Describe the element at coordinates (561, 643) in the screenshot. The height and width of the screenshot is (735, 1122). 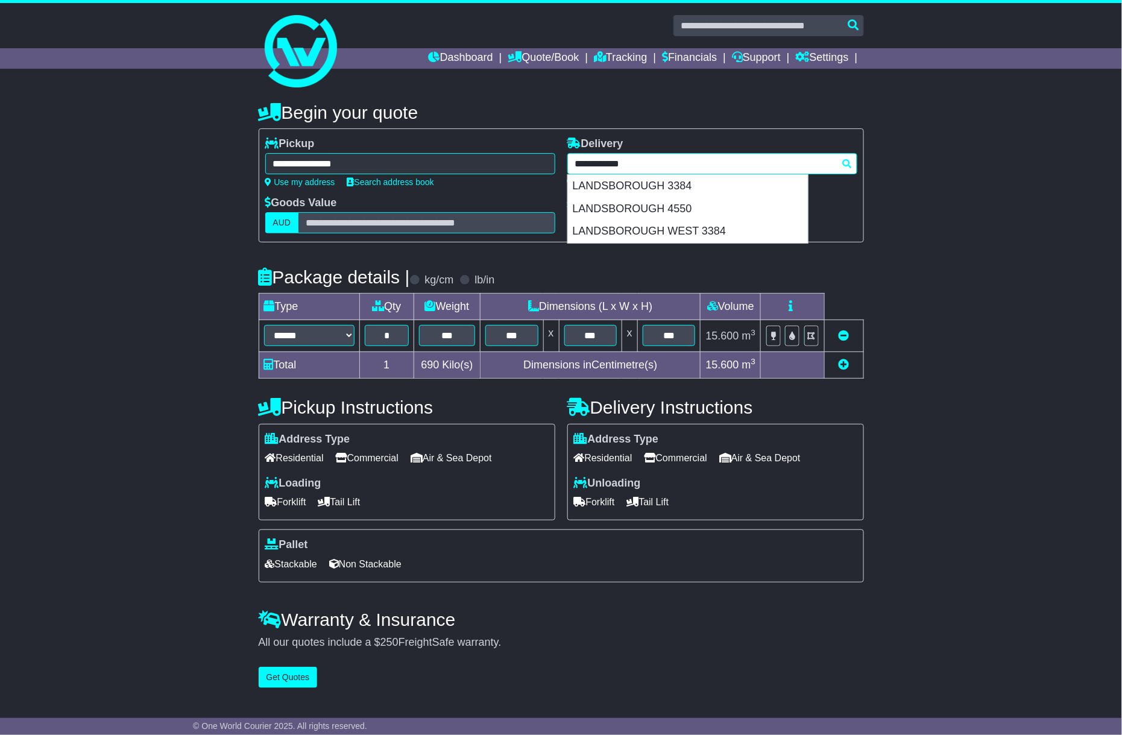
I see `div: All our quotes include a $ FreightSafe warranty.` at that location.